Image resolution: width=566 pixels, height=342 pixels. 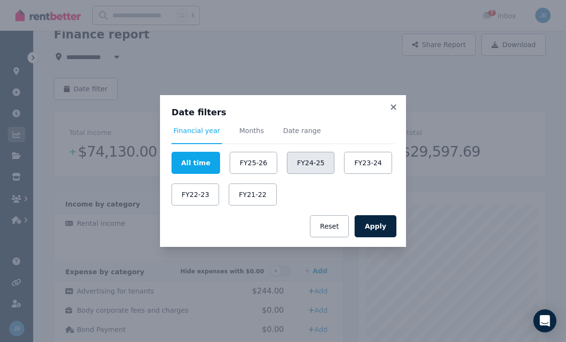 What do you see at coordinates (376, 226) in the screenshot?
I see `button: Apply` at bounding box center [376, 226].